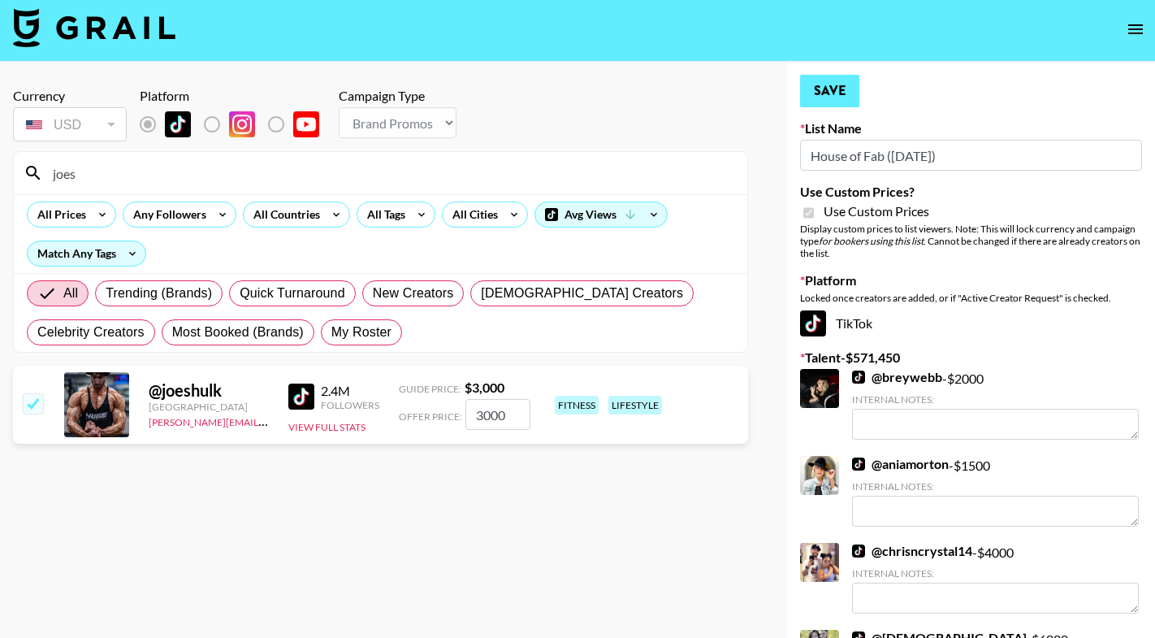  I want to click on img: Grail Talent, so click(94, 28).